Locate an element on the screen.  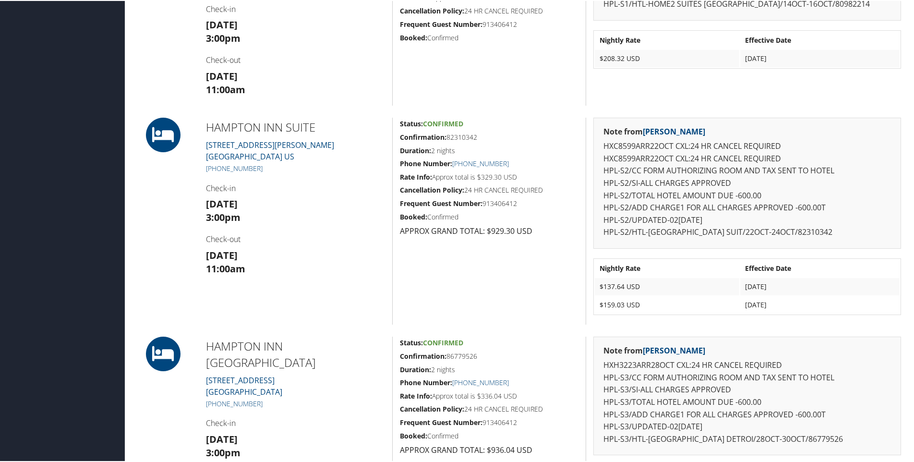
p: APPROX GRAND TOTAL: $929.30 USD is located at coordinates (489, 230).